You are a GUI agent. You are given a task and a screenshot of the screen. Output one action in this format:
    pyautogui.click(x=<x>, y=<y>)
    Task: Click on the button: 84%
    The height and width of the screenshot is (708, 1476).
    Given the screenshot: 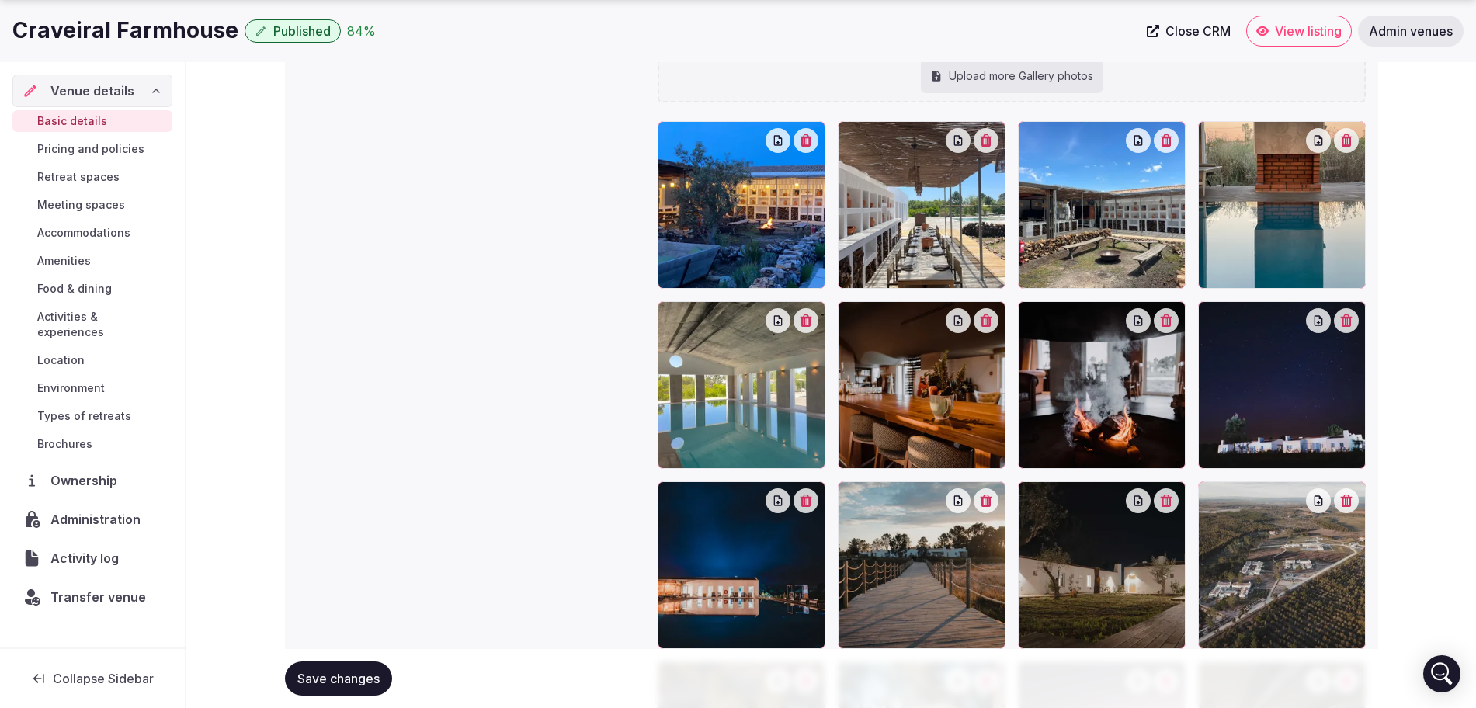 What is the action you would take?
    pyautogui.click(x=361, y=31)
    